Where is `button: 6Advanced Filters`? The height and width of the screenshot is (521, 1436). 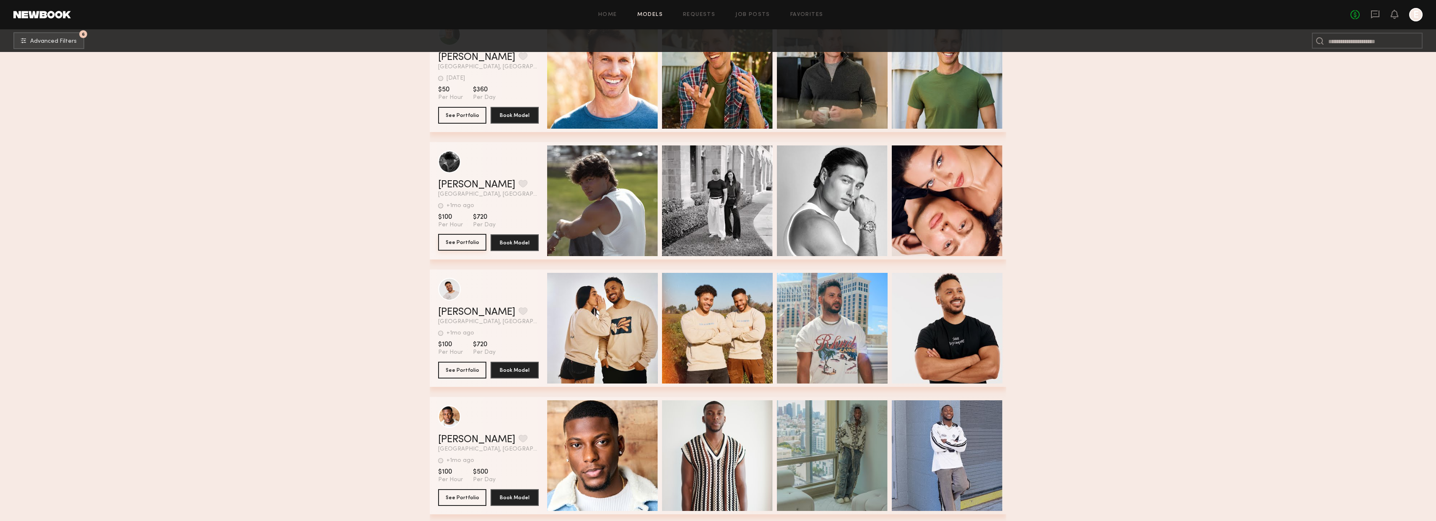 button: 6Advanced Filters is located at coordinates (49, 41).